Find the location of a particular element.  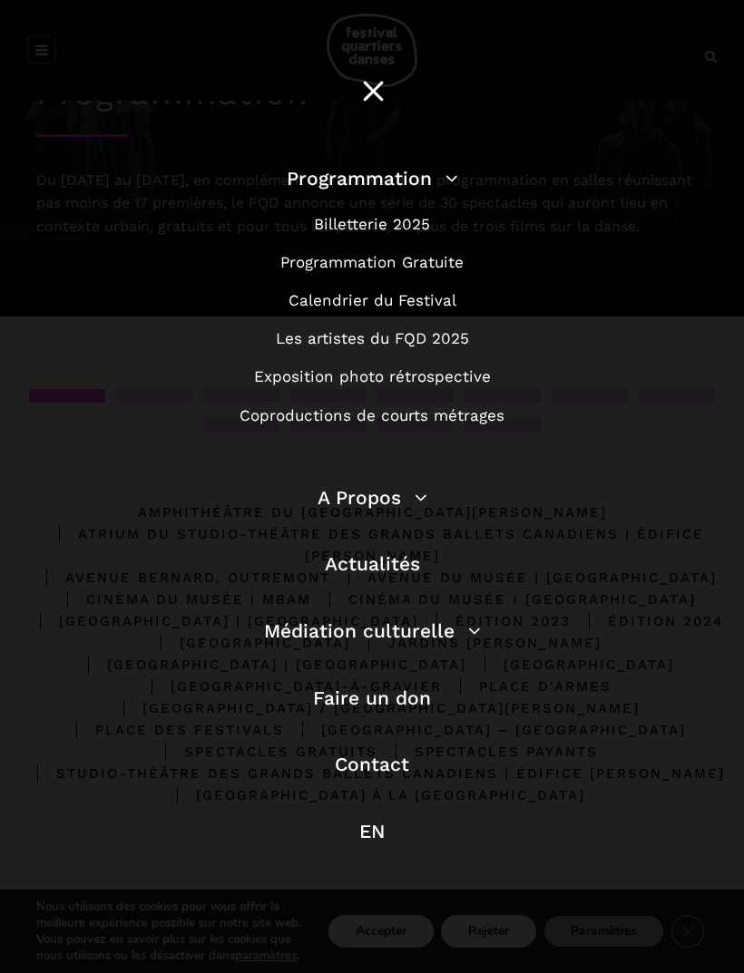

a: Exposition photo rétrospective is located at coordinates (372, 376).